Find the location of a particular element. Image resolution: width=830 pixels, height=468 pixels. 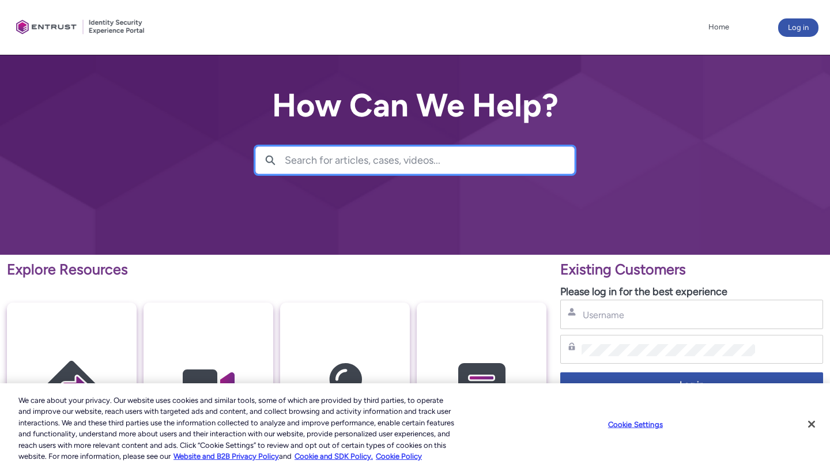

span: Log in is located at coordinates (692, 385).